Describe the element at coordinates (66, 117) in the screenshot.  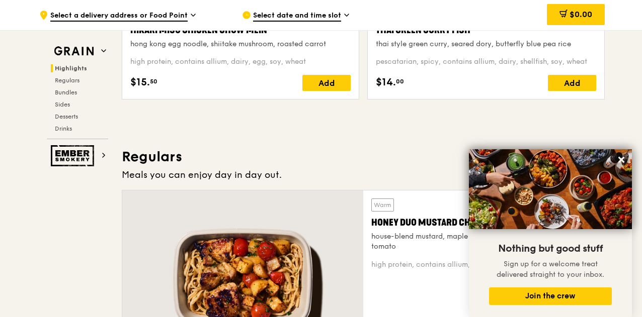
I see `span: Desserts` at that location.